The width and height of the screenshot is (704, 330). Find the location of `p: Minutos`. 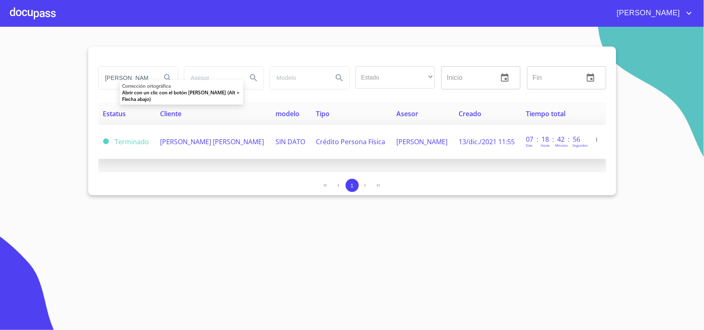

p: Minutos is located at coordinates (561, 145).